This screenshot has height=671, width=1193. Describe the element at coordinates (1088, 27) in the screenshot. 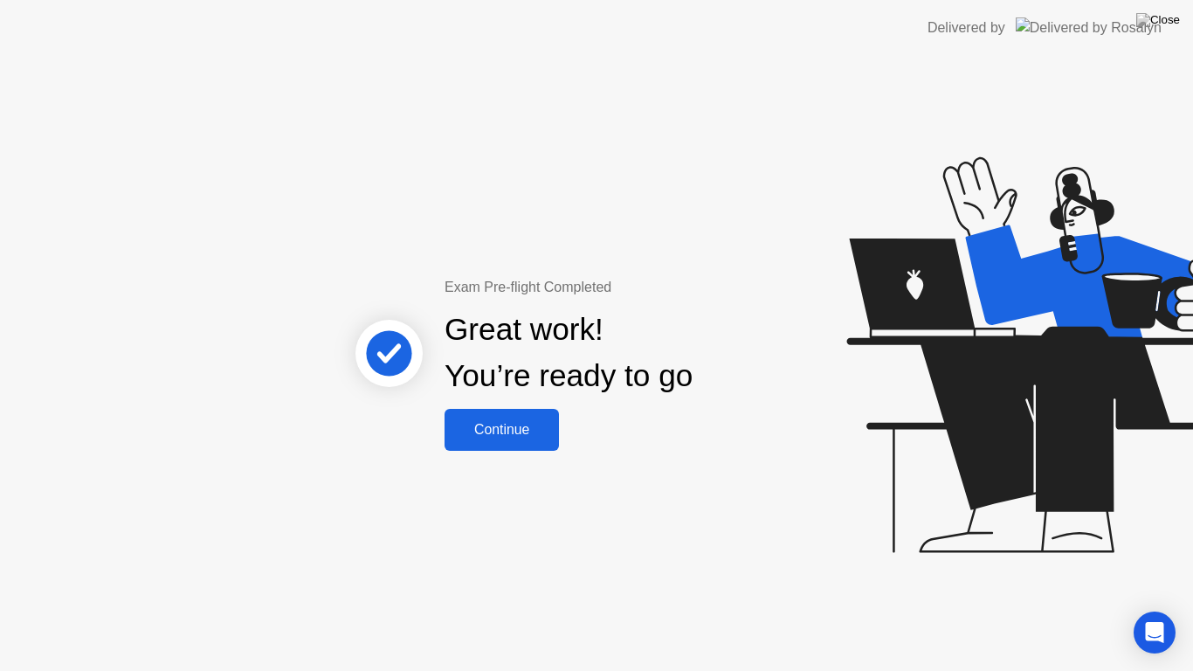

I see `img: Delivered by Rosalyn` at that location.